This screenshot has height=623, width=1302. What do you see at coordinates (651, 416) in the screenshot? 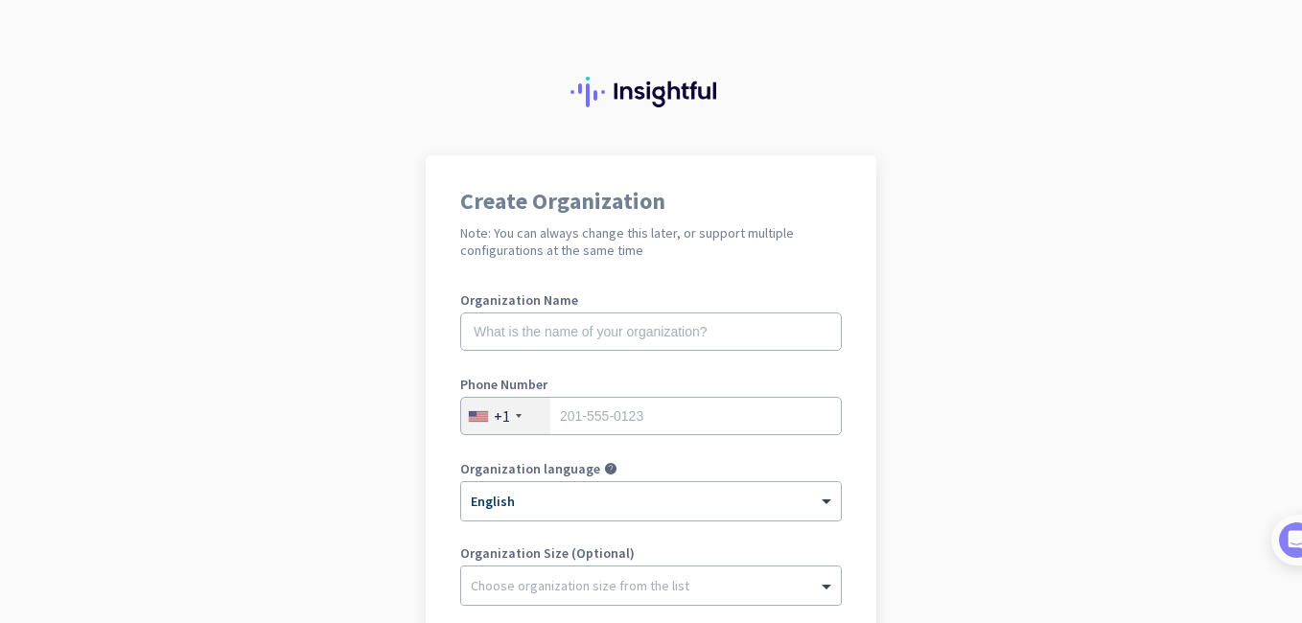
I see `input: 201-555-0123` at bounding box center [651, 416].